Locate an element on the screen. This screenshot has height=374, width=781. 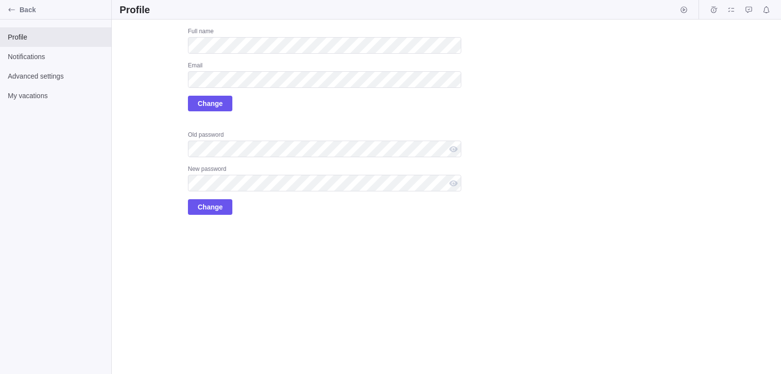
div: Email is located at coordinates (325, 66).